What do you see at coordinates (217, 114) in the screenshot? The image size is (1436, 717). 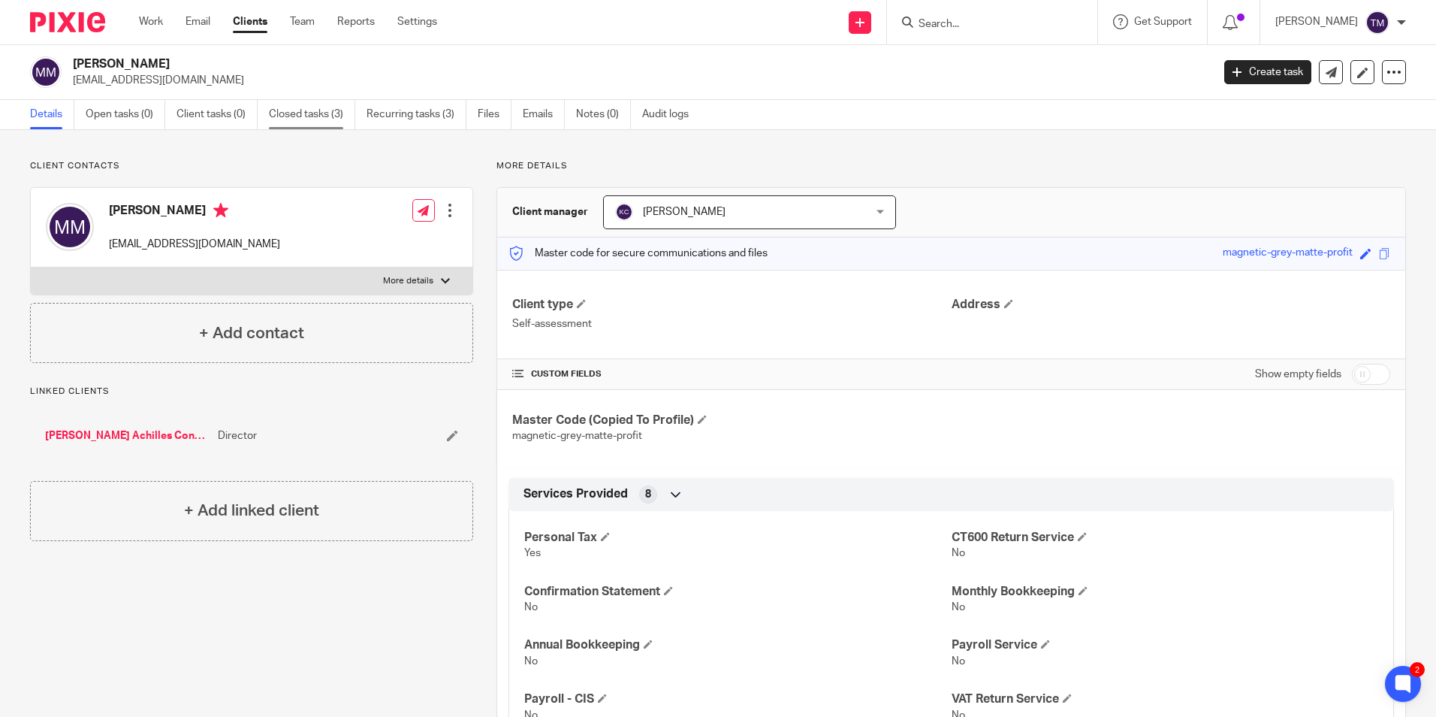 I see `a: Client tasks (0)` at bounding box center [217, 114].